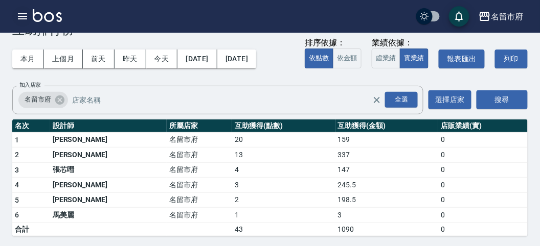 The image size is (540, 246). What do you see at coordinates (47, 15) in the screenshot?
I see `img: Logo` at bounding box center [47, 15].